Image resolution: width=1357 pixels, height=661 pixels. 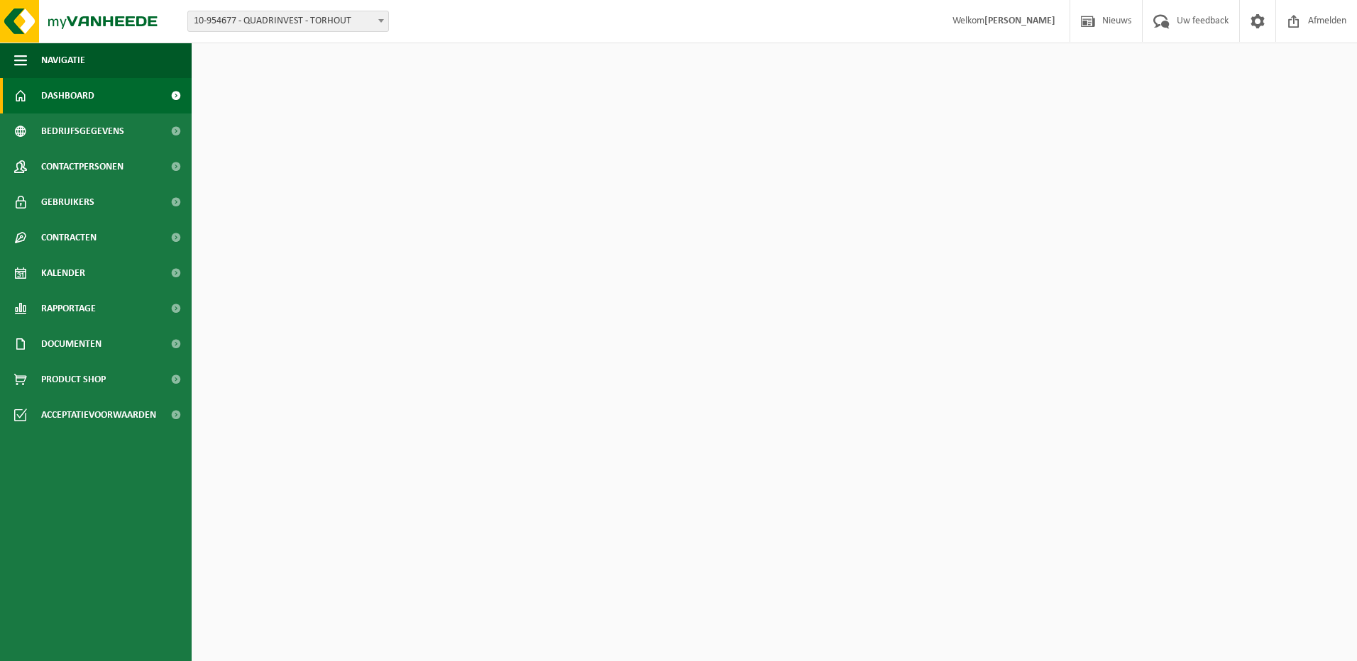 What do you see at coordinates (82, 167) in the screenshot?
I see `span: Contactpersonen` at bounding box center [82, 167].